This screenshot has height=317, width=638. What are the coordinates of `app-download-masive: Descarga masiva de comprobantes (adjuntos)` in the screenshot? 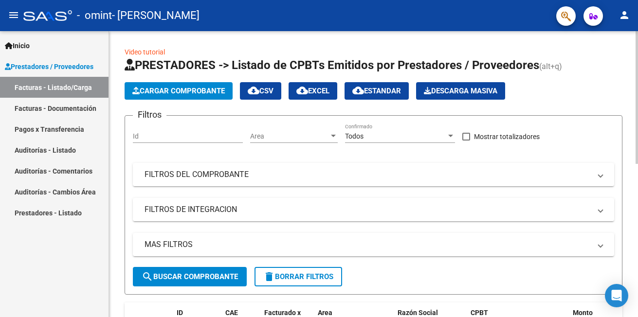 It's located at (460, 91).